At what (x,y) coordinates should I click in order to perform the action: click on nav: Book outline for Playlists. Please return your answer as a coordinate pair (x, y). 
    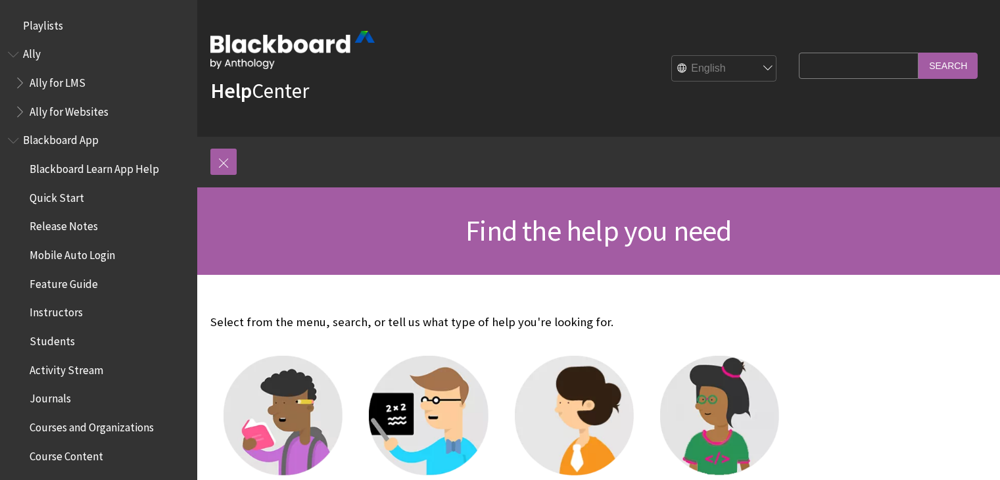
    Looking at the image, I should click on (99, 26).